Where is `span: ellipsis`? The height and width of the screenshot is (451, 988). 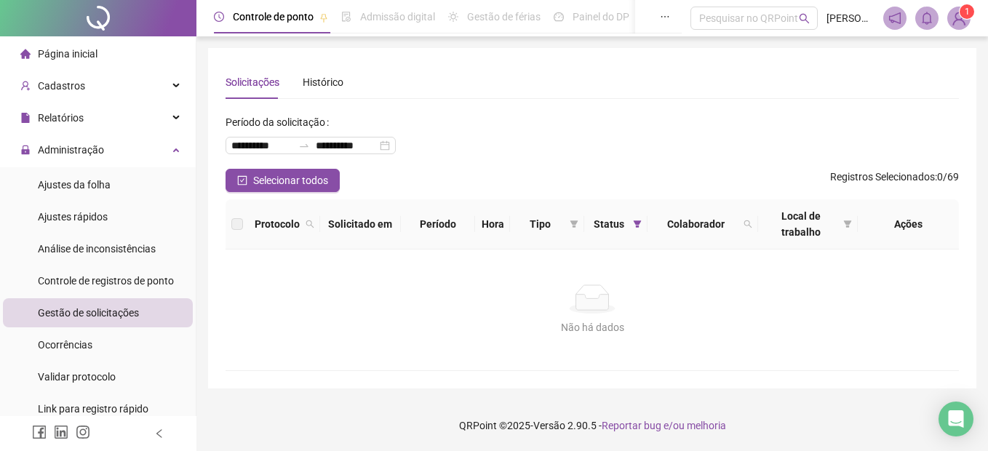 span: ellipsis is located at coordinates (665, 17).